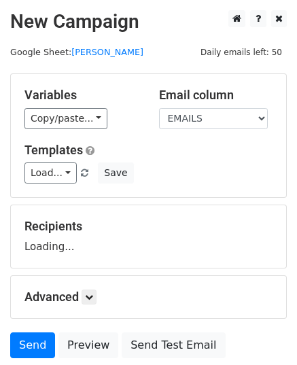  Describe the element at coordinates (242, 52) in the screenshot. I see `span: Daily emails left: 50` at that location.